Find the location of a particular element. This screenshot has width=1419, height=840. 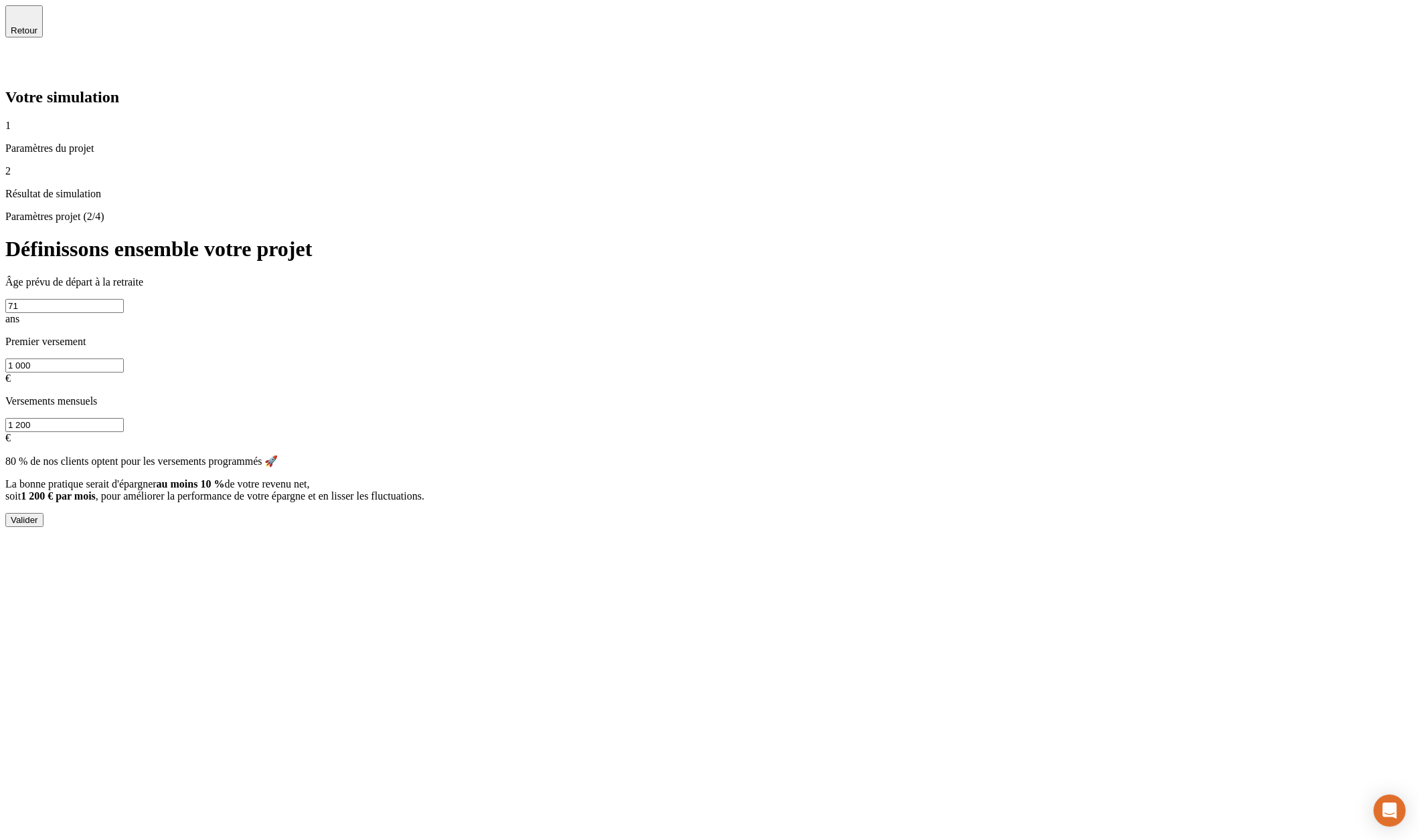

p: 1 is located at coordinates (709, 126).